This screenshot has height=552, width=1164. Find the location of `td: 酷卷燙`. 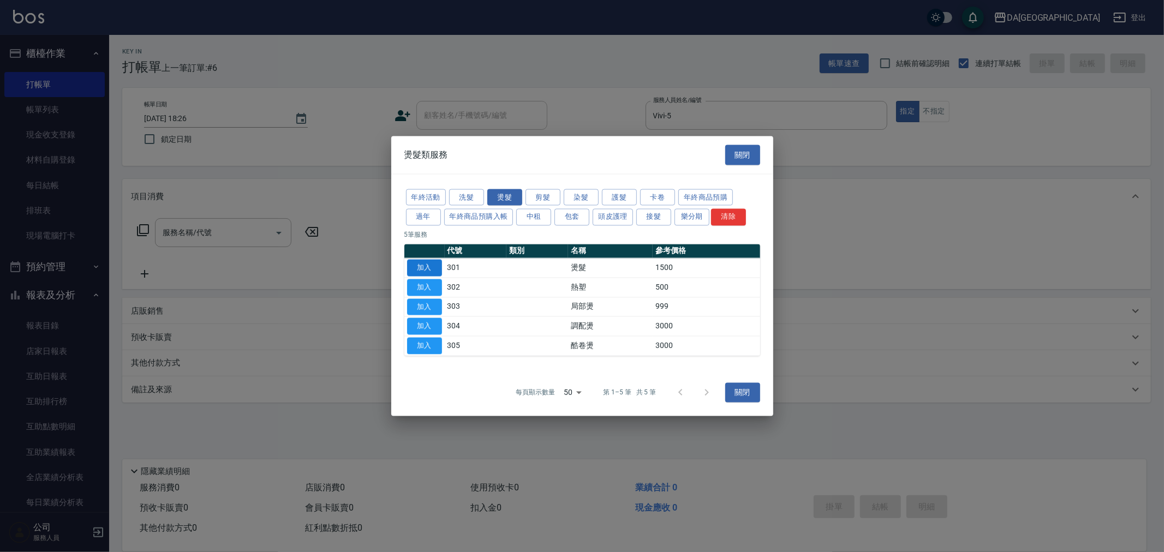

td: 酷卷燙 is located at coordinates (610, 346).